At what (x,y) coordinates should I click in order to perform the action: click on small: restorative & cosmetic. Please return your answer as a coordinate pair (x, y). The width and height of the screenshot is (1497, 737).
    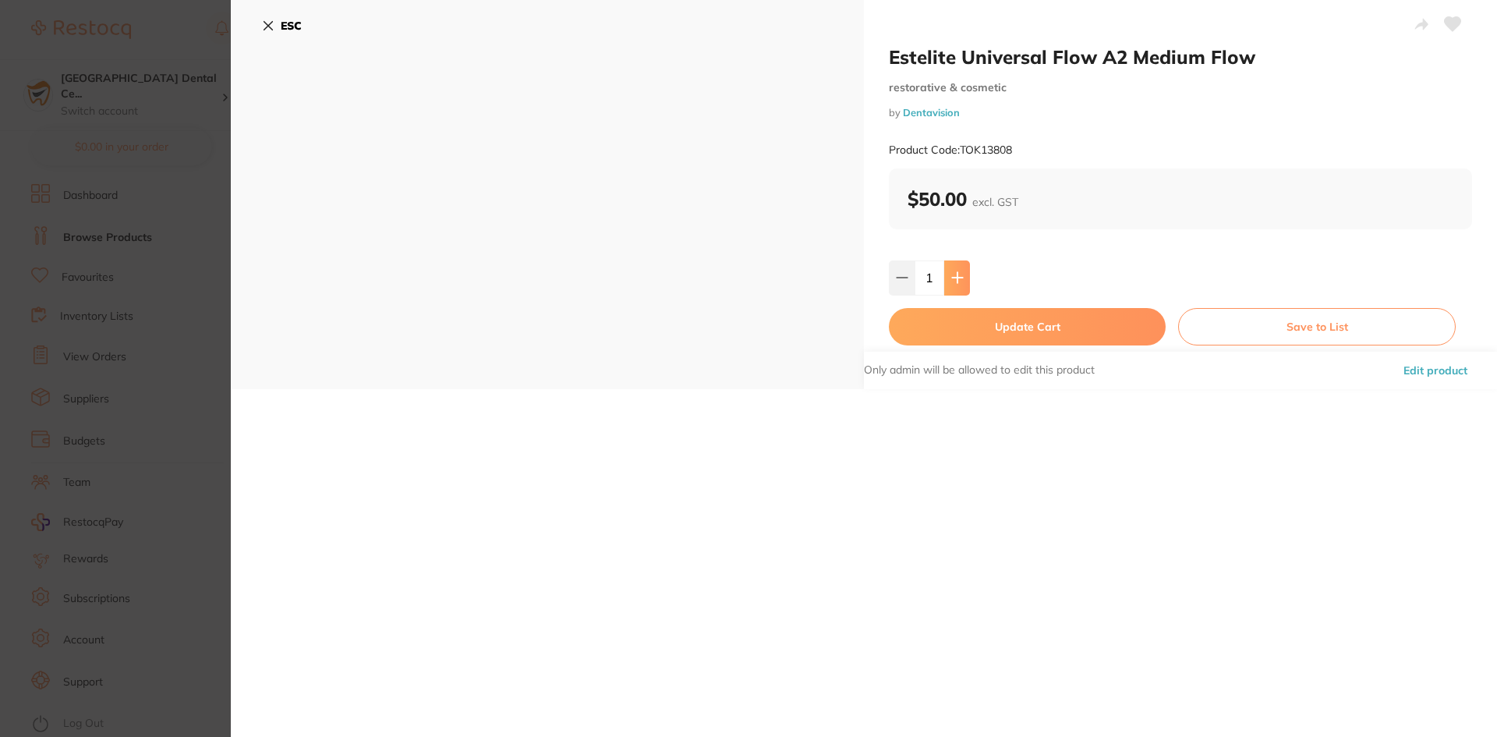
    Looking at the image, I should click on (1181, 87).